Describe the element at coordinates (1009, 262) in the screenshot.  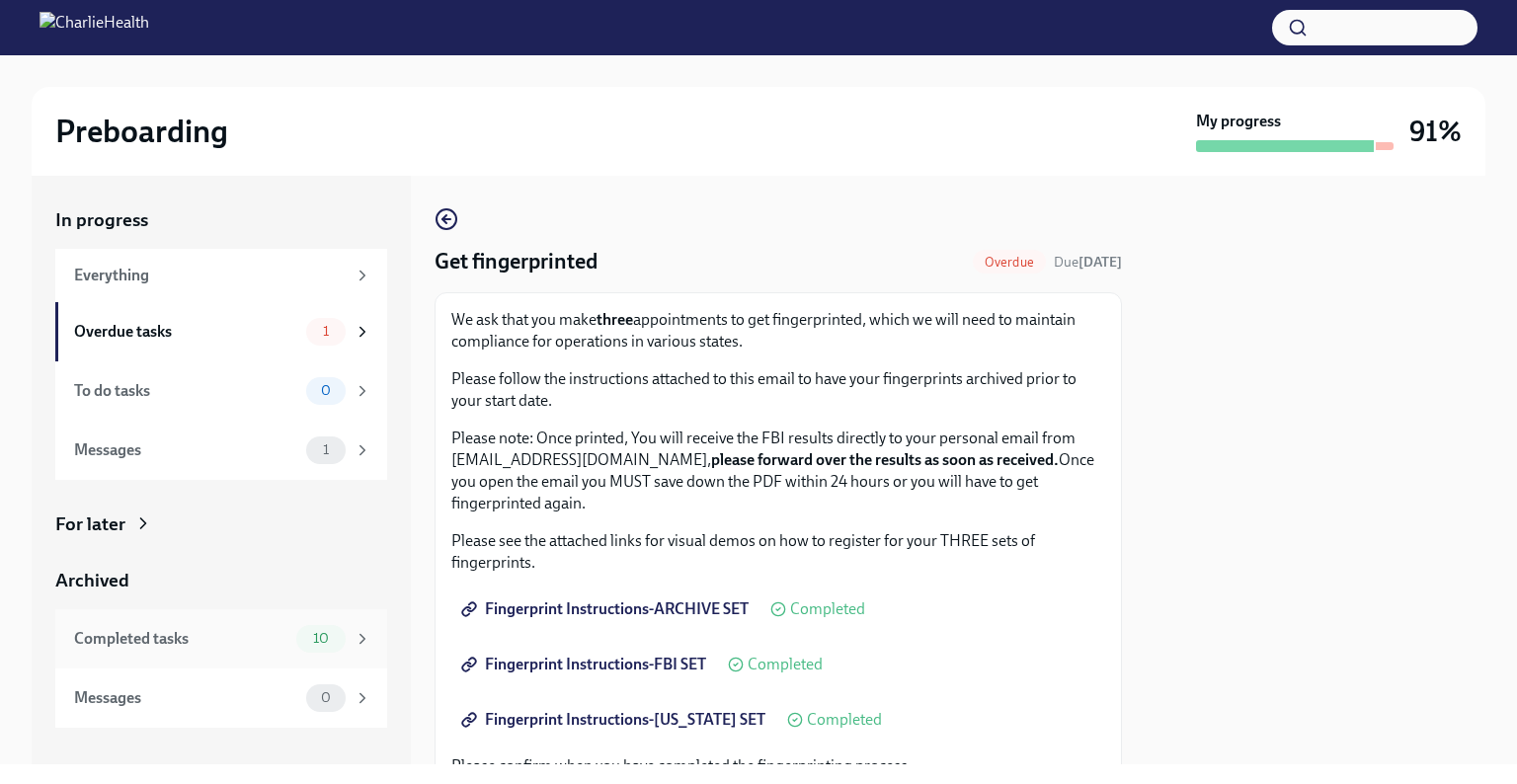
I see `span: Overdue` at that location.